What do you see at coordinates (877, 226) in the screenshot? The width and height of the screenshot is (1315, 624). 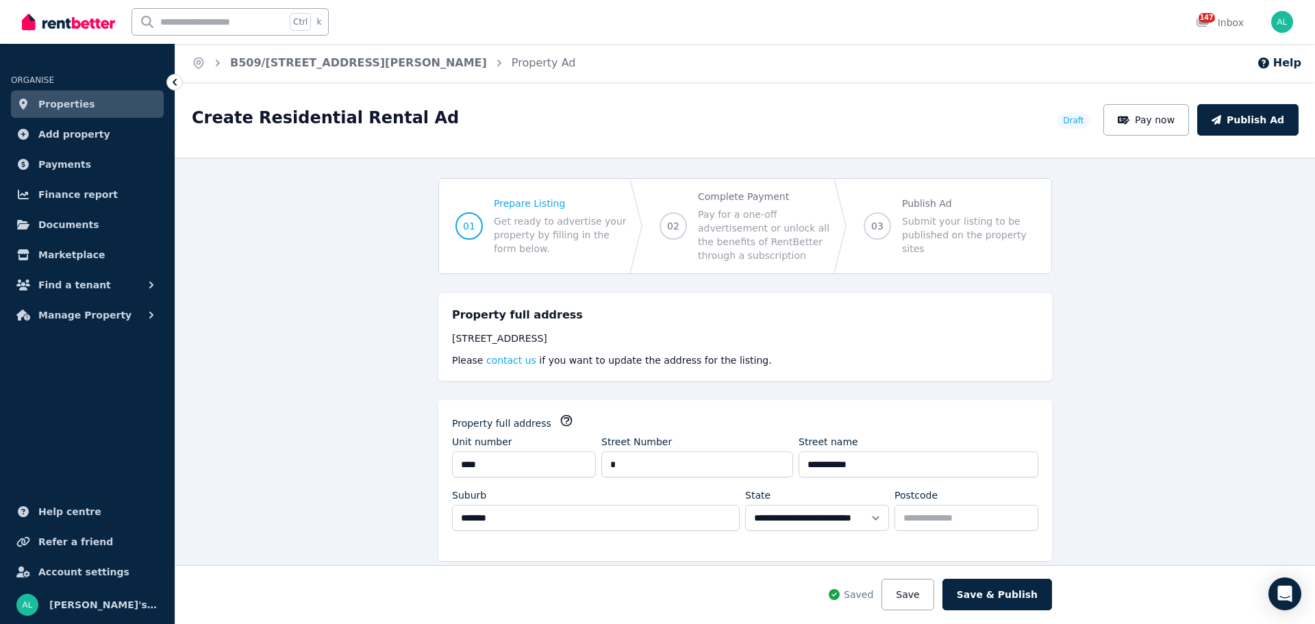 I see `span: 03` at bounding box center [877, 226].